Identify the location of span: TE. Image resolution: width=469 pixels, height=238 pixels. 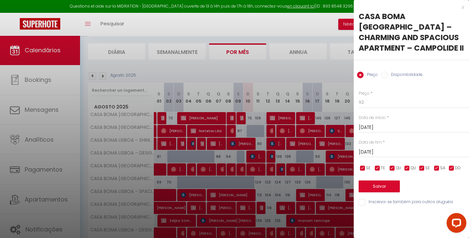
(383, 168).